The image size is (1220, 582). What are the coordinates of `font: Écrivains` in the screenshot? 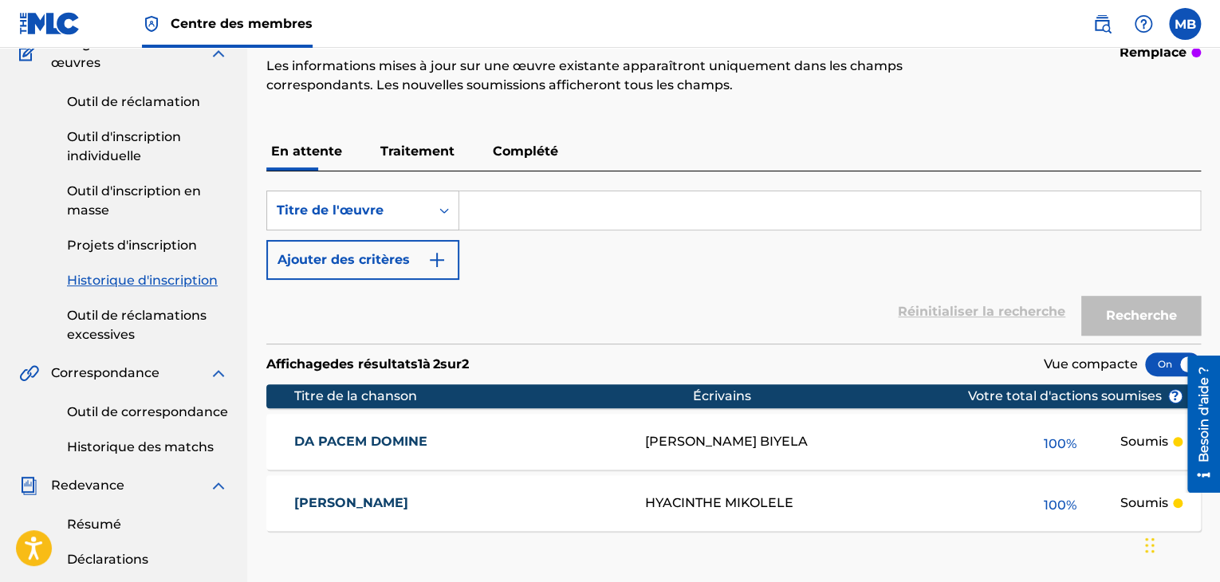 It's located at (721, 395).